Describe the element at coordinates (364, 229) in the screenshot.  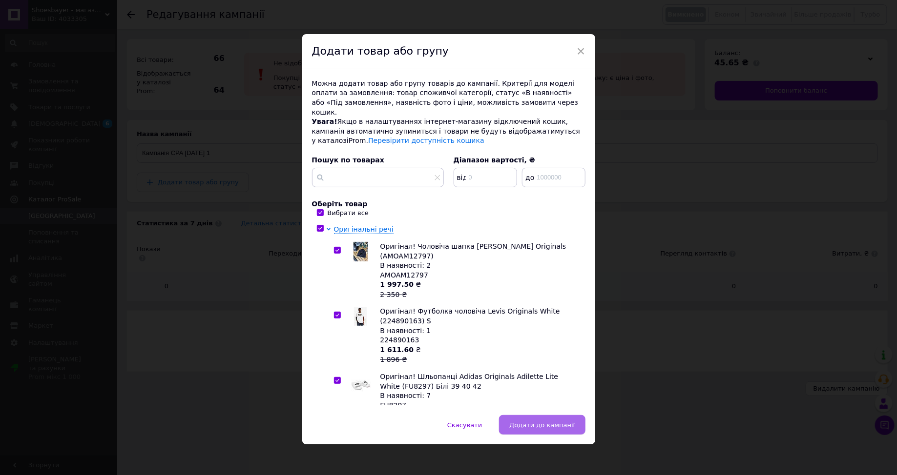
I see `span: Оригінальні речі` at that location.